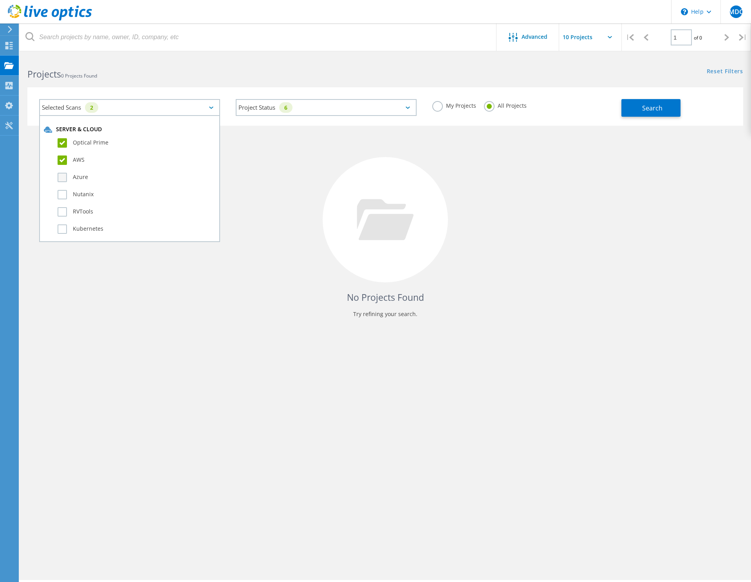  I want to click on span: Search, so click(653, 108).